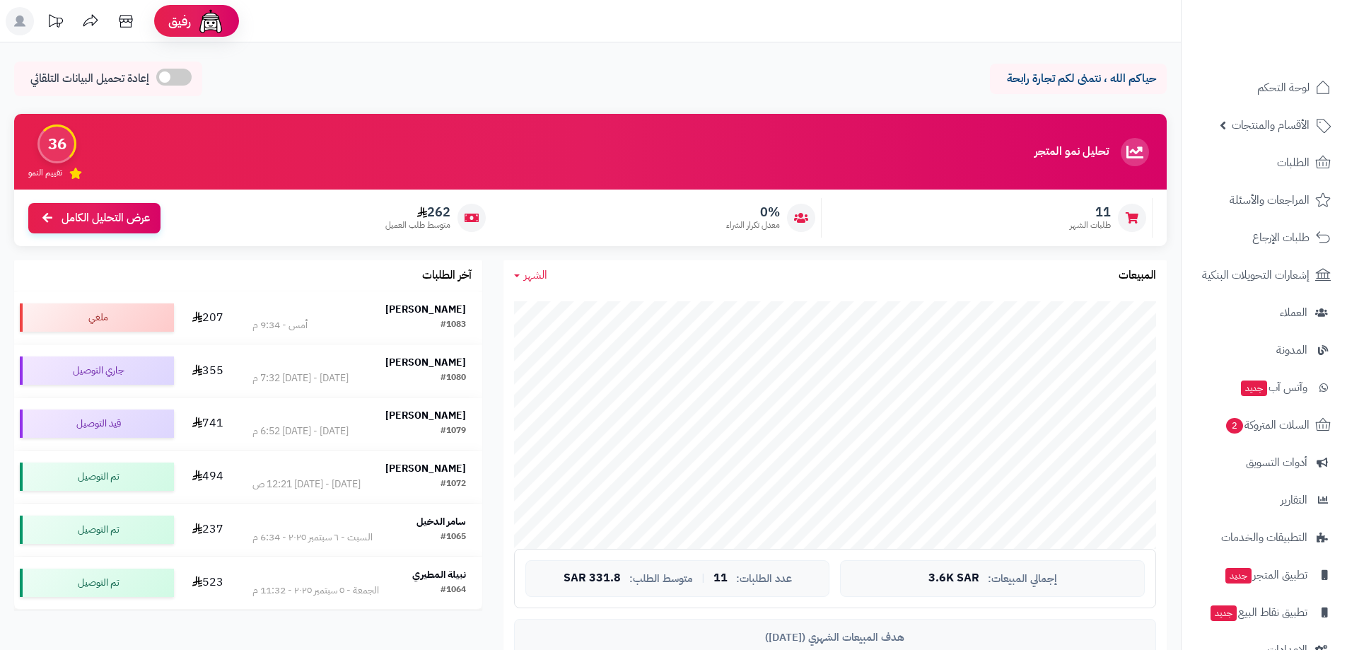  I want to click on span: تقييم النمو, so click(45, 173).